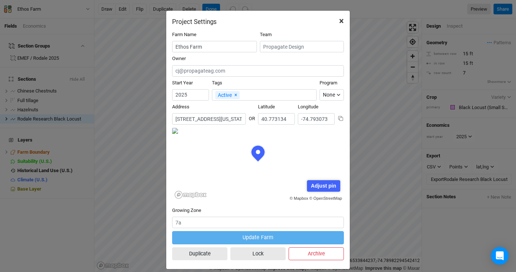 Image resolution: width=516 pixels, height=272 pixels. I want to click on h2: Project Settings, so click(194, 22).